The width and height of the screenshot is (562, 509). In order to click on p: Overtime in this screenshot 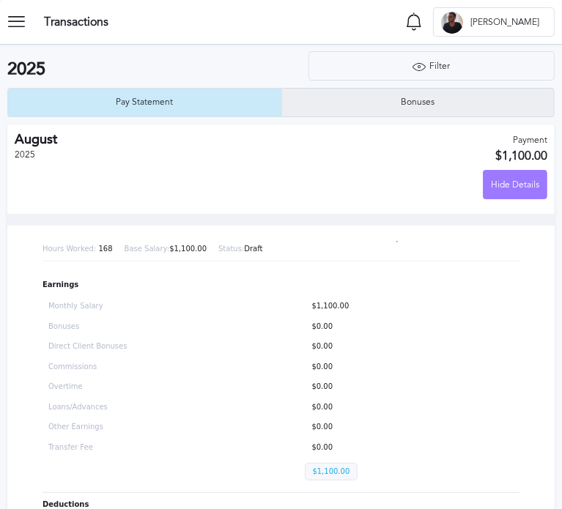, I will do `click(153, 387)`.